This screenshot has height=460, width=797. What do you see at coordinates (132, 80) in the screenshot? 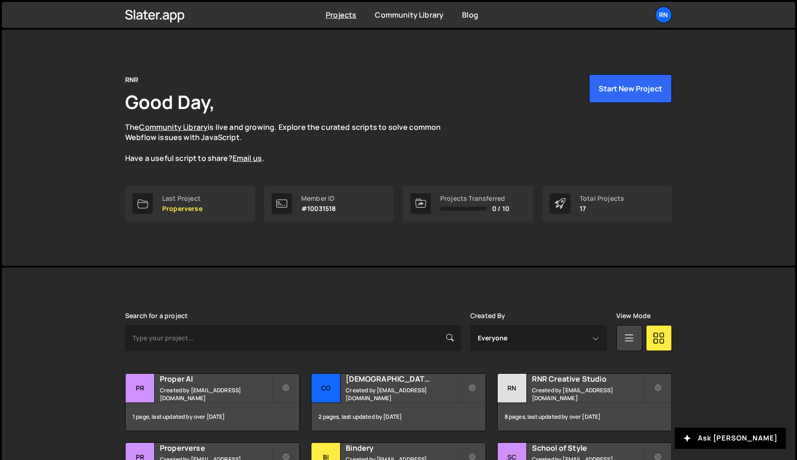
I see `div: RNR` at bounding box center [132, 80].